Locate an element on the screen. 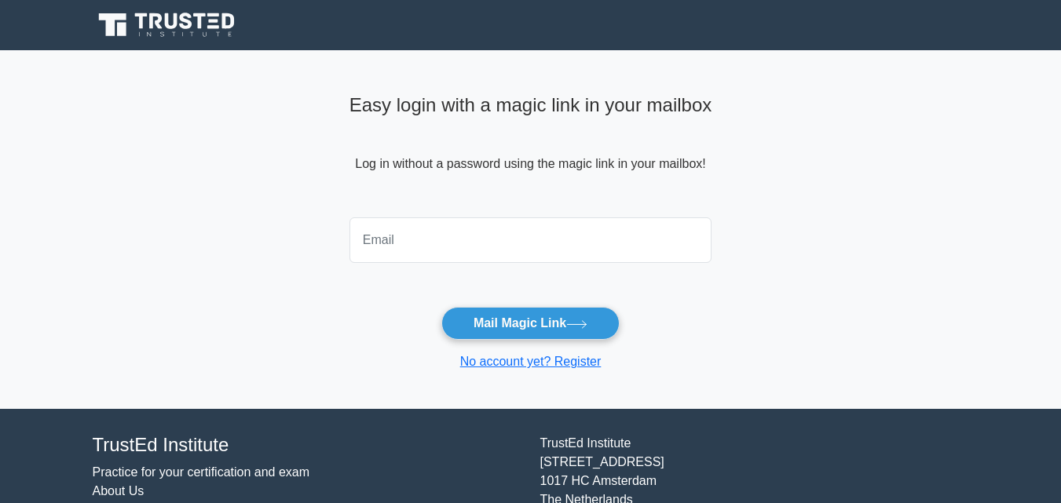 The width and height of the screenshot is (1061, 503). h4: TrustEd Institute is located at coordinates (307, 445).